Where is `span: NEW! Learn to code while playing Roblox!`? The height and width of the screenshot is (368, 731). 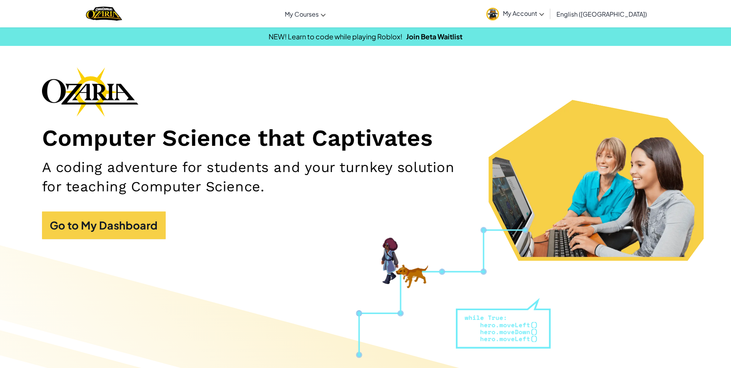 span: NEW! Learn to code while playing Roblox! is located at coordinates (335, 36).